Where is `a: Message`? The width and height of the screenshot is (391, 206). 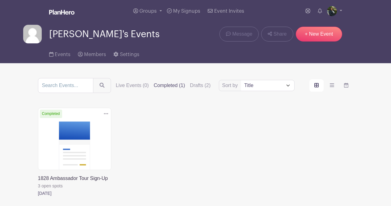
a: Message is located at coordinates (239, 34).